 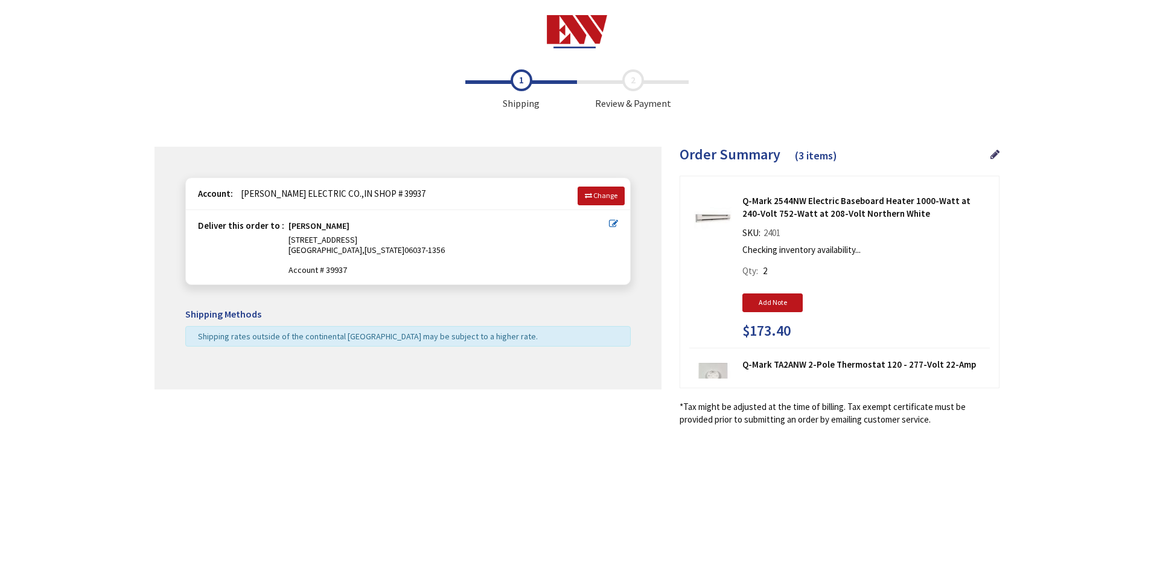 What do you see at coordinates (749, 270) in the screenshot?
I see `span: Qty` at bounding box center [749, 270].